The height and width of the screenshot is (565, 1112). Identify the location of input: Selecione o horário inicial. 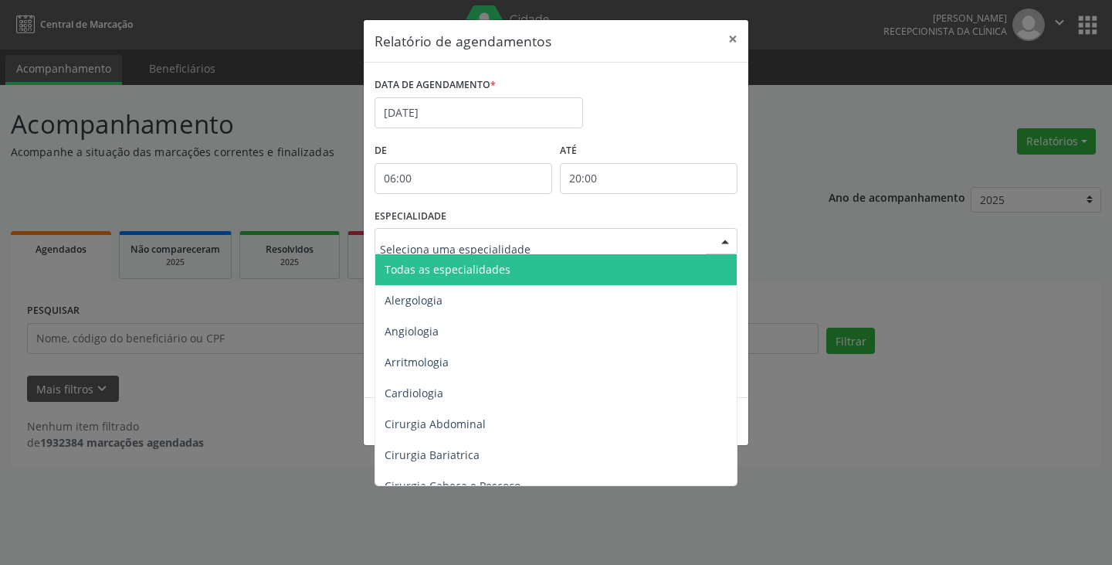
(464, 178).